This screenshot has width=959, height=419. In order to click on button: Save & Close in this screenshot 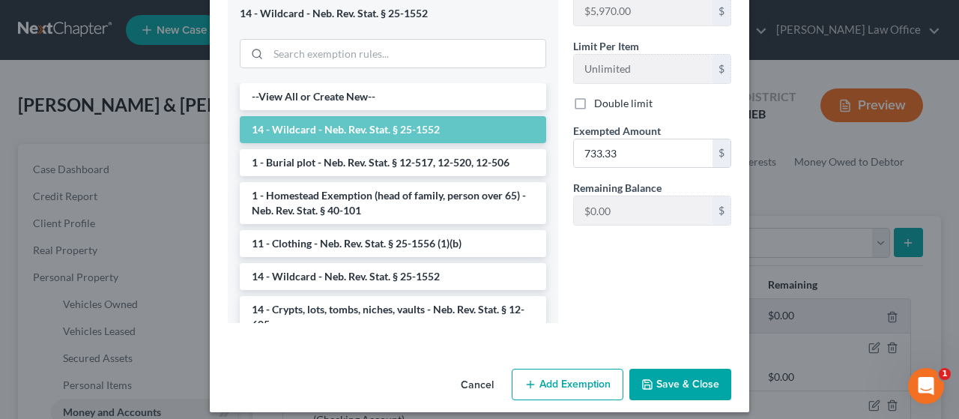, I will do `click(680, 384)`.